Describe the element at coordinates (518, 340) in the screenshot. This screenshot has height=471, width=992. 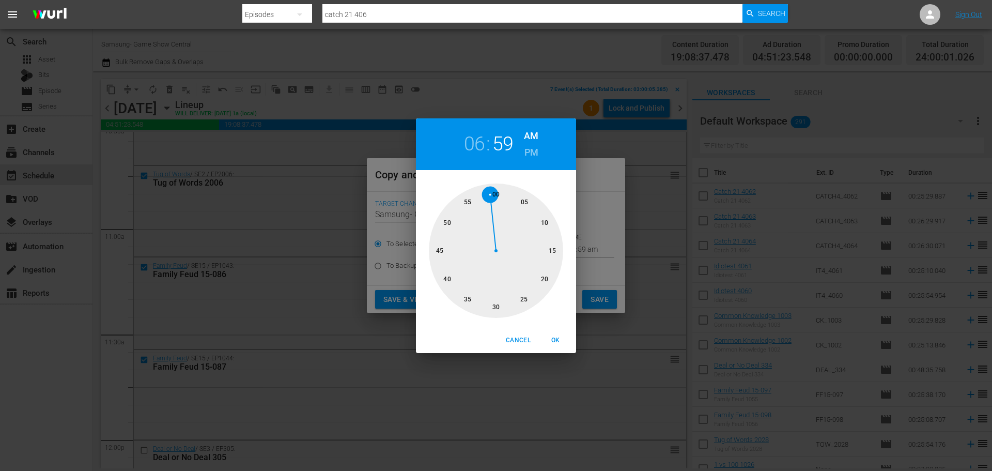
I see `span: Cancel` at that location.